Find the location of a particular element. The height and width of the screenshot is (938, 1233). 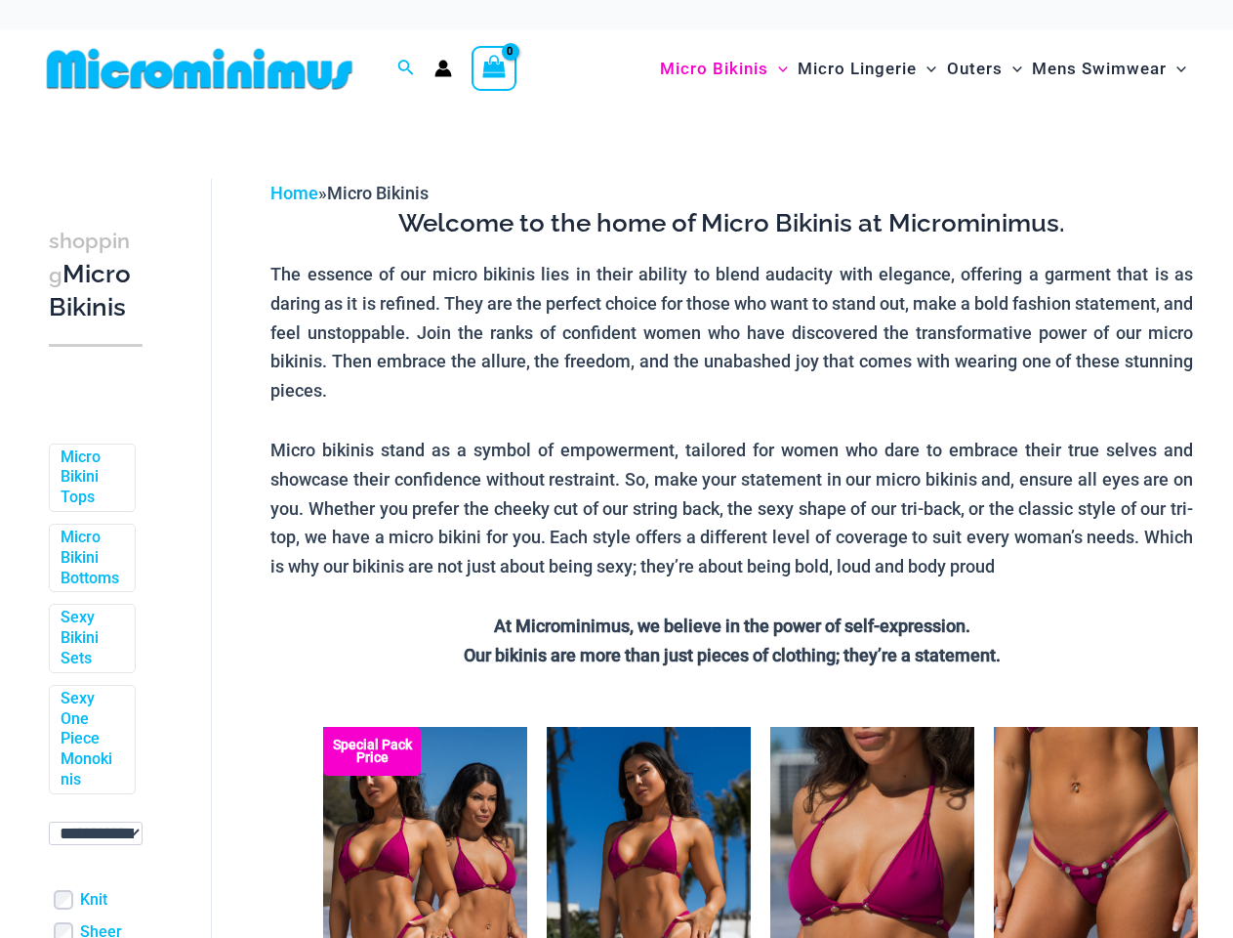

a: OutersMenu ToggleMenu Toggle is located at coordinates (984, 68).